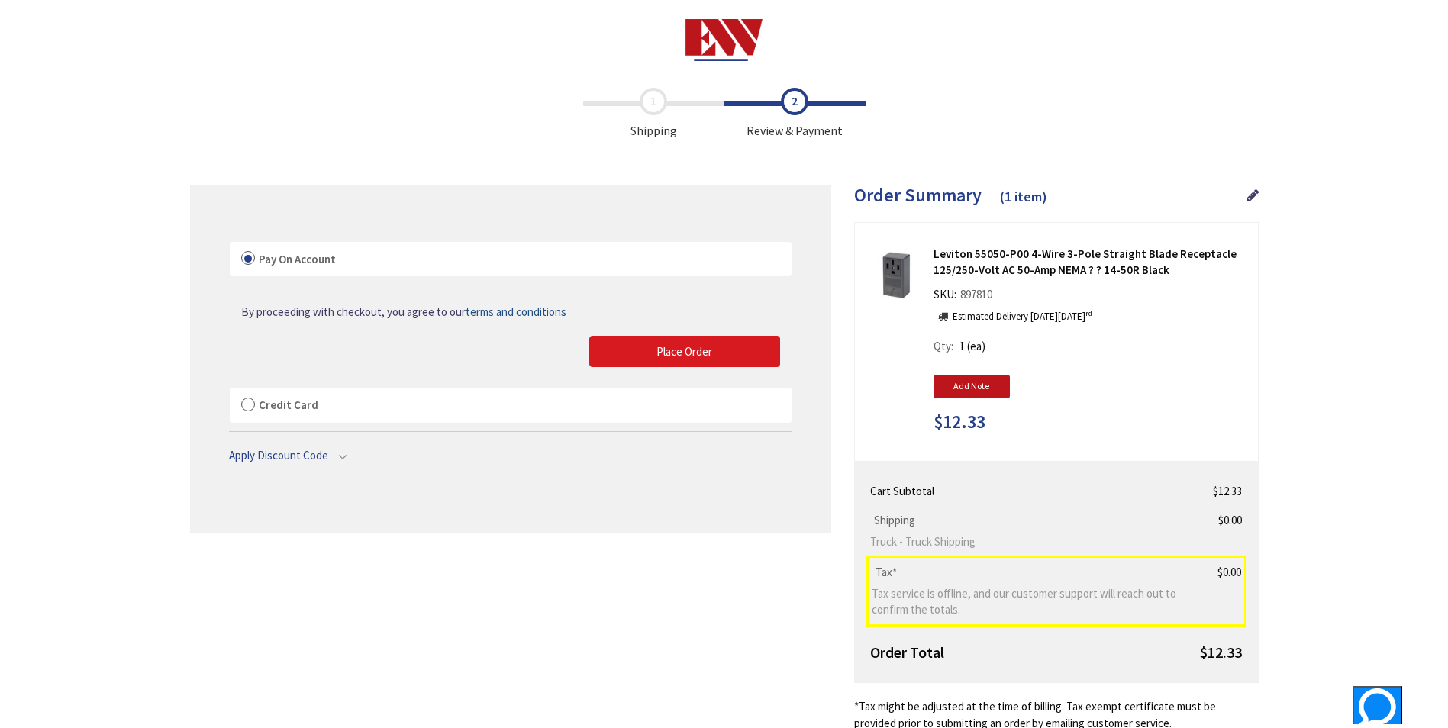 This screenshot has width=1448, height=728. What do you see at coordinates (289, 405) in the screenshot?
I see `span: Credit Card` at bounding box center [289, 405].